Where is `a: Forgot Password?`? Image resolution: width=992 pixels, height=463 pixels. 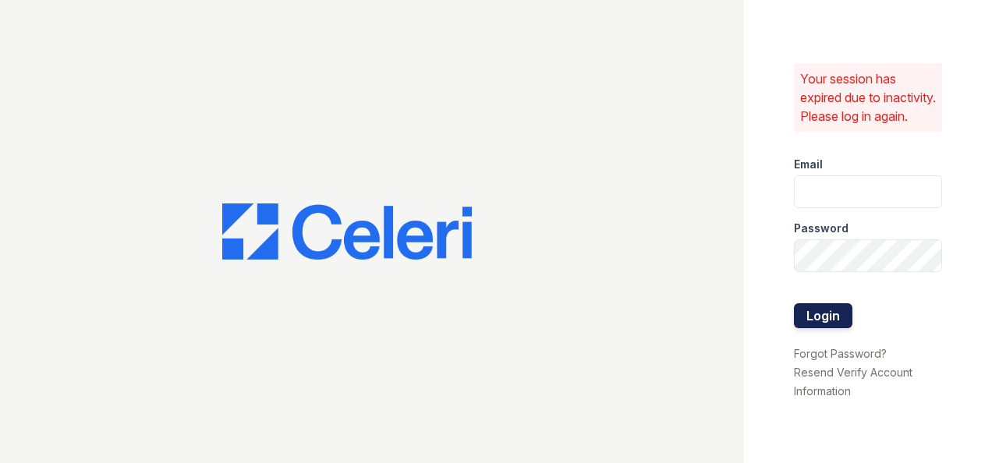 a: Forgot Password? is located at coordinates (840, 353).